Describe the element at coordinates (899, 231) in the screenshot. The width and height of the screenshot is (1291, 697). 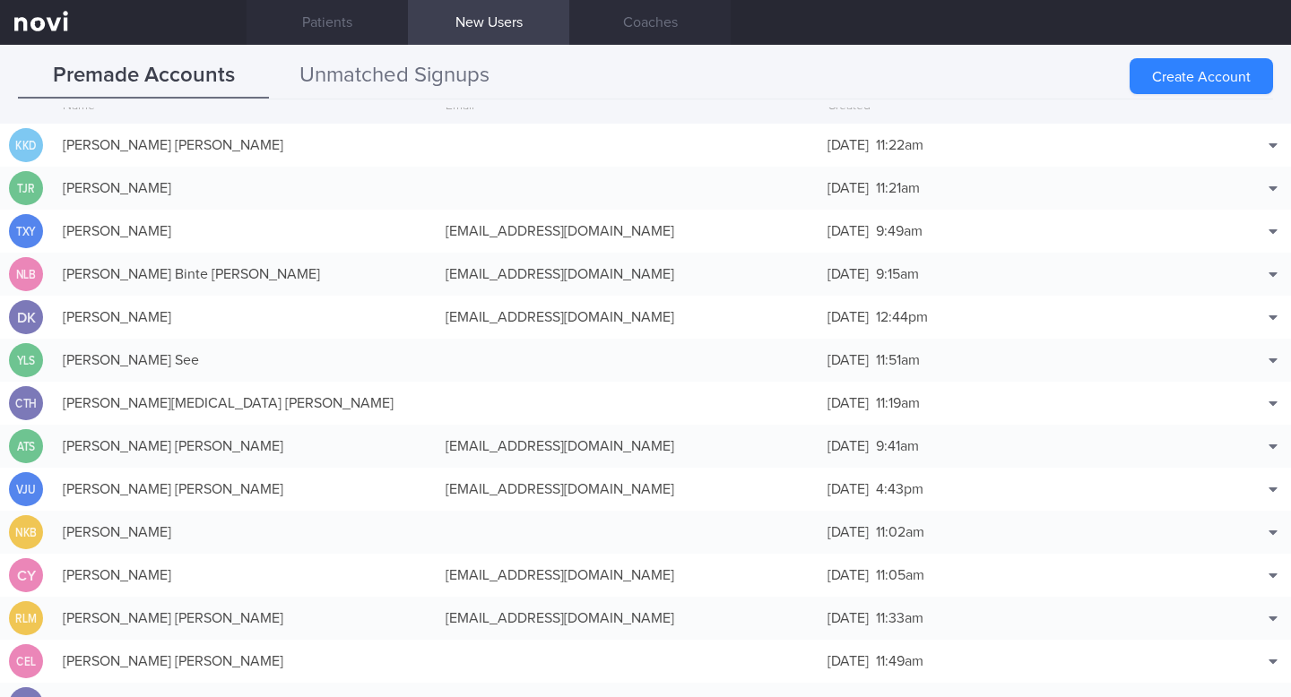
I see `span: 9:49am` at that location.